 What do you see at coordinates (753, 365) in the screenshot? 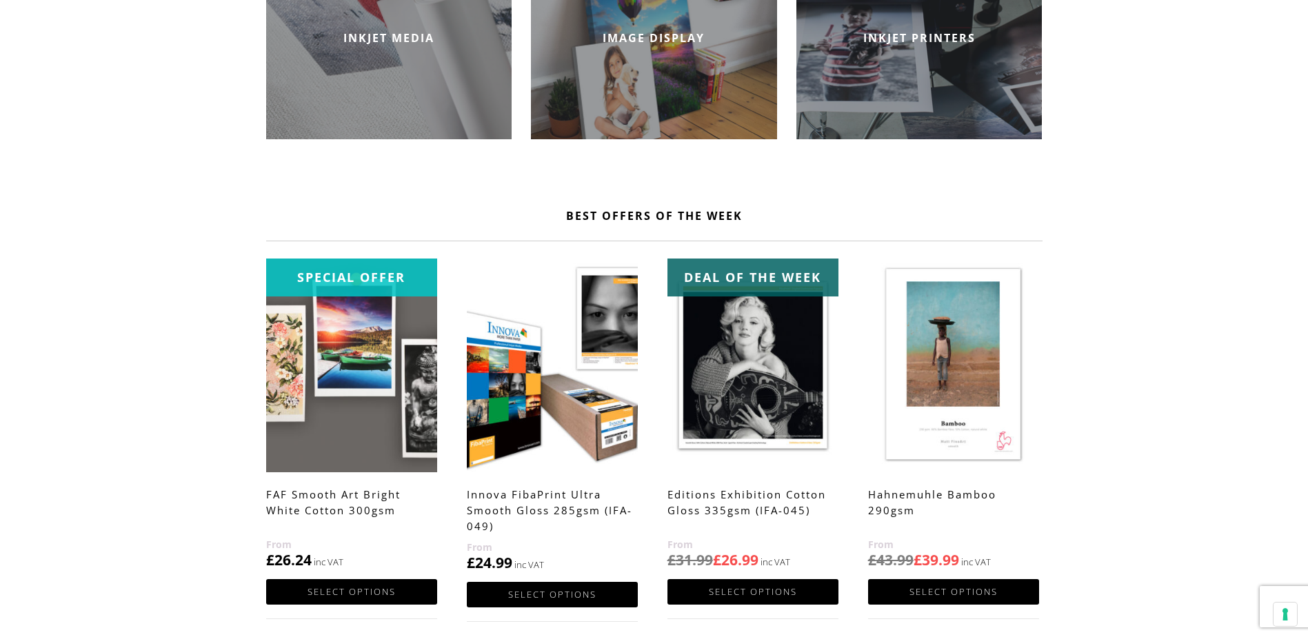
I see `img: Editions Exhibition Cotton Gloss 335gsm (IFA-045)` at bounding box center [753, 365].